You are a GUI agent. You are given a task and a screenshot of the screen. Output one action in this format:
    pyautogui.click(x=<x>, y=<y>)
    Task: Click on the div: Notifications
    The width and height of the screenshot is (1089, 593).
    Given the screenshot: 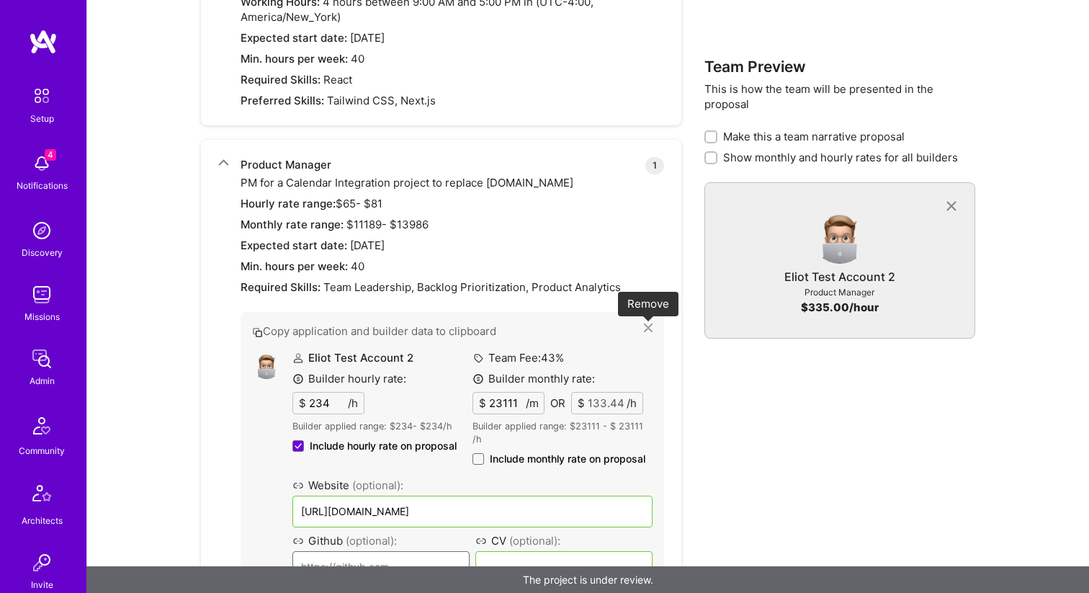 What is the action you would take?
    pyautogui.click(x=42, y=185)
    